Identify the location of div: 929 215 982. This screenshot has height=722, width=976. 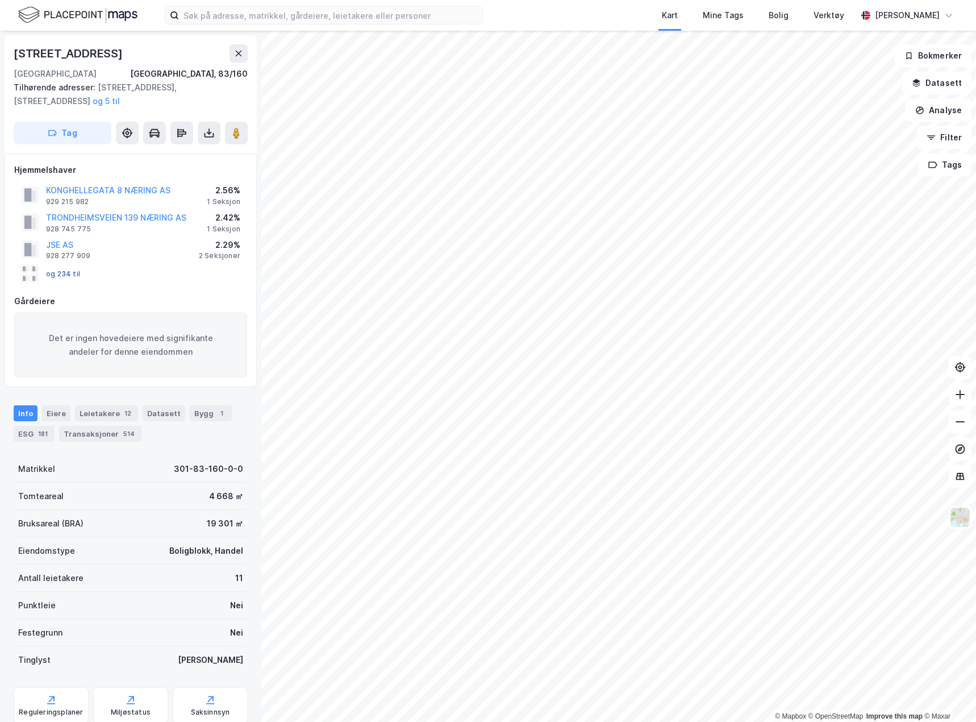
(67, 202).